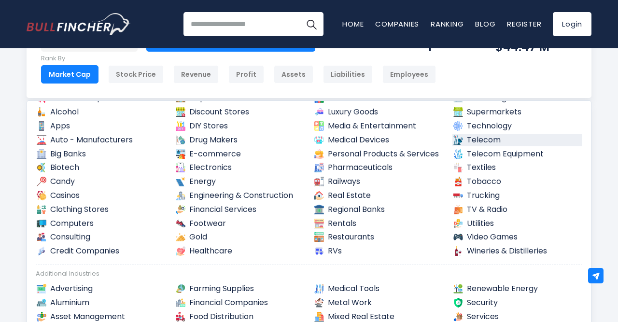  I want to click on a: Footwear, so click(240, 224).